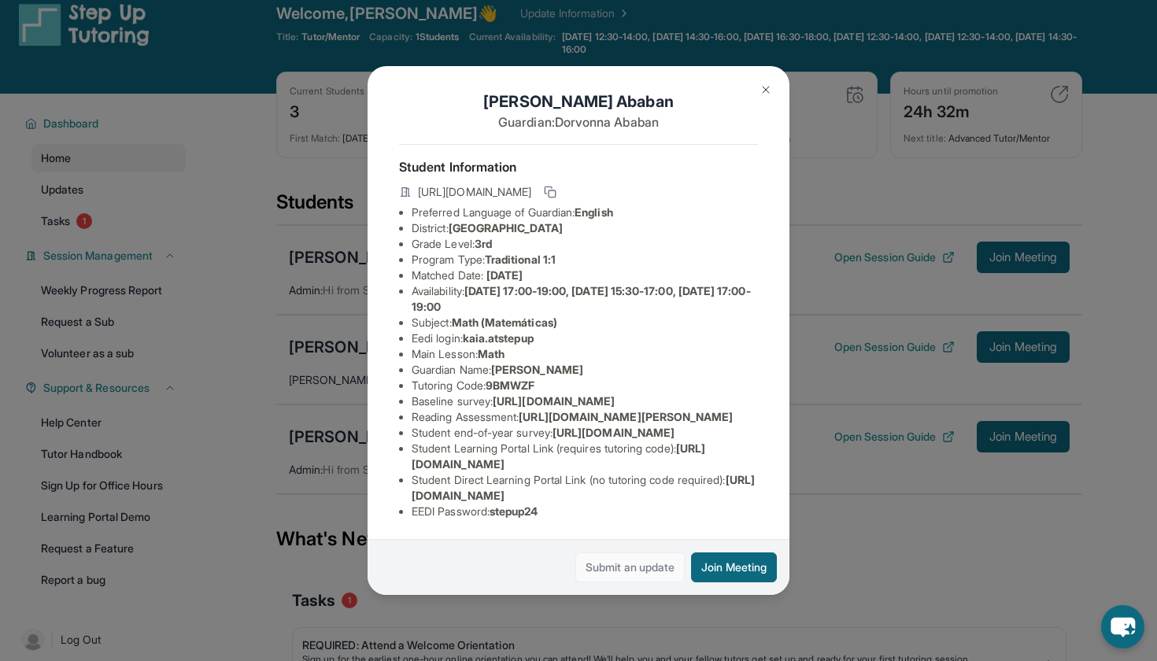  What do you see at coordinates (585, 370) in the screenshot?
I see `li: Guardian Name :` at bounding box center [585, 370].